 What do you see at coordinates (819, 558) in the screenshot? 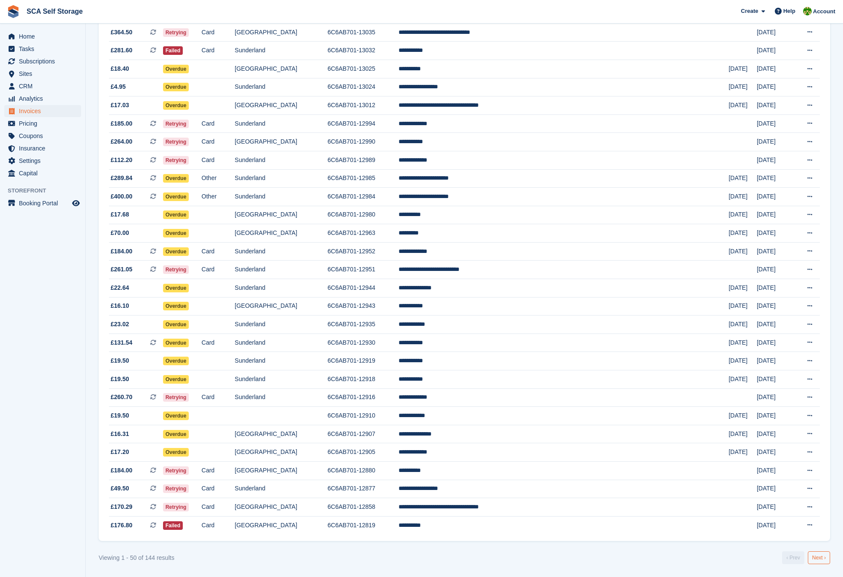
I see `a: Next` at bounding box center [819, 558].